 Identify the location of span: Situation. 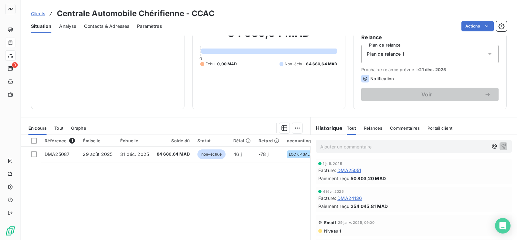
(41, 26).